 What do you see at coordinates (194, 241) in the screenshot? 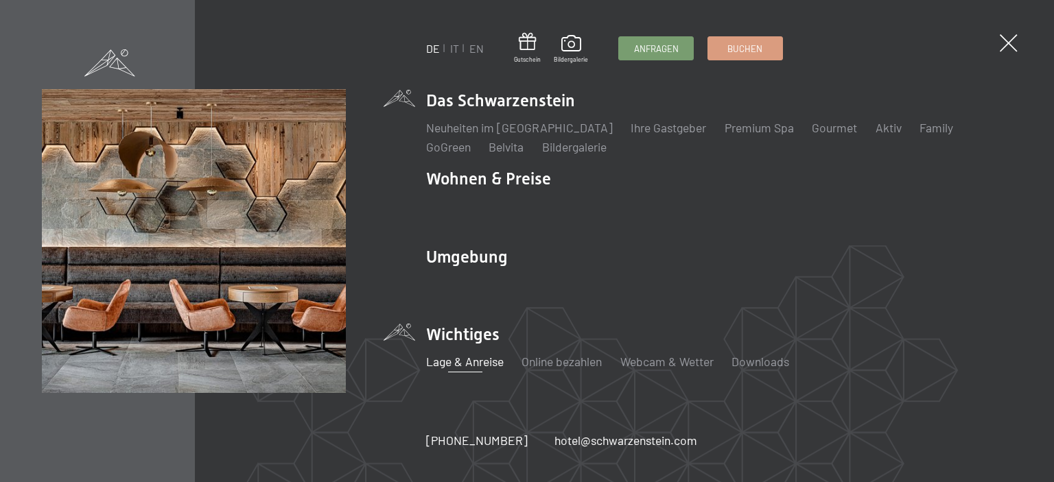
I see `img: Wellnesshotels - Bar - Spieltische - Kinderunterhaltung` at bounding box center [194, 241].